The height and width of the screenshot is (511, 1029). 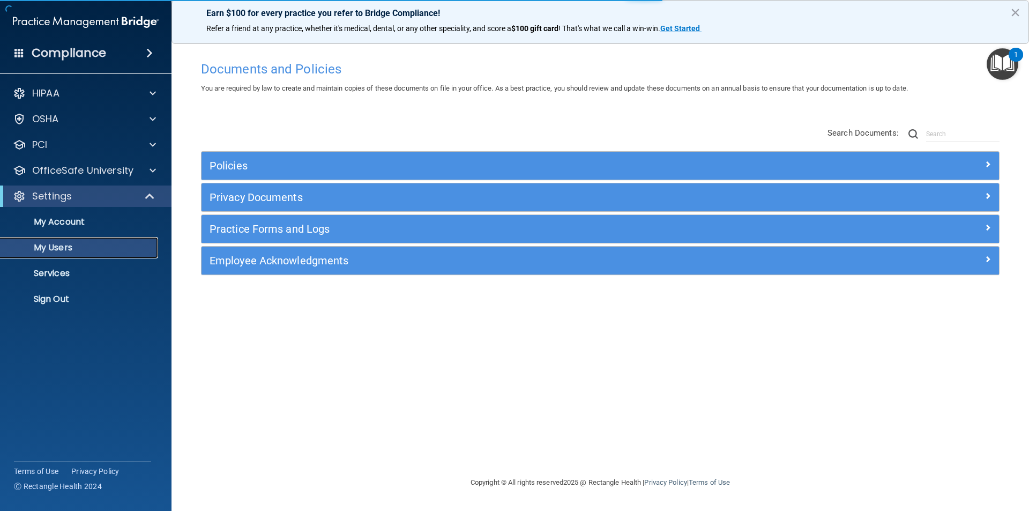 I want to click on a: OSHA, so click(x=84, y=119).